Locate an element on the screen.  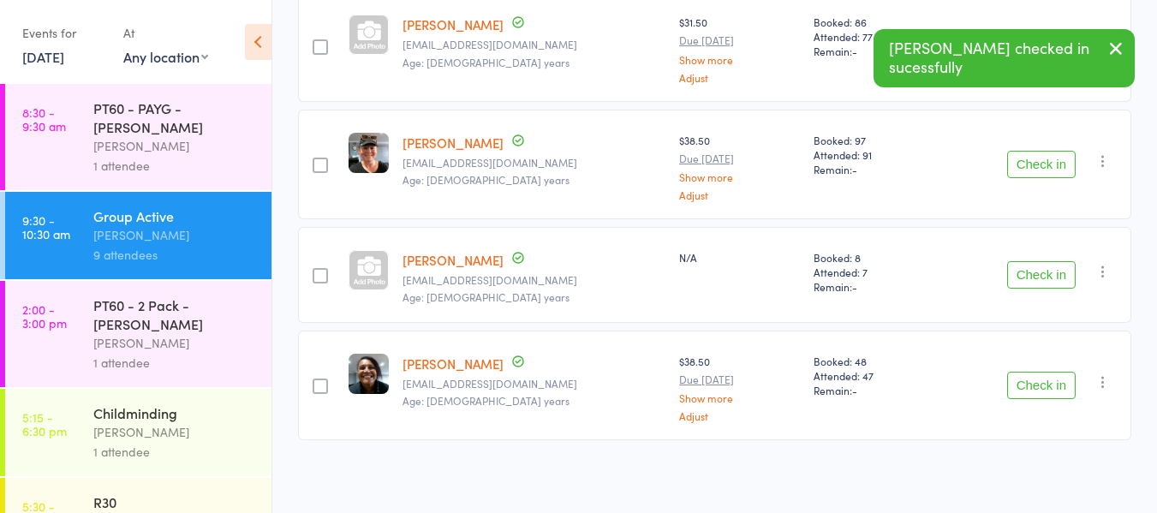
div: R30 is located at coordinates (175, 502).